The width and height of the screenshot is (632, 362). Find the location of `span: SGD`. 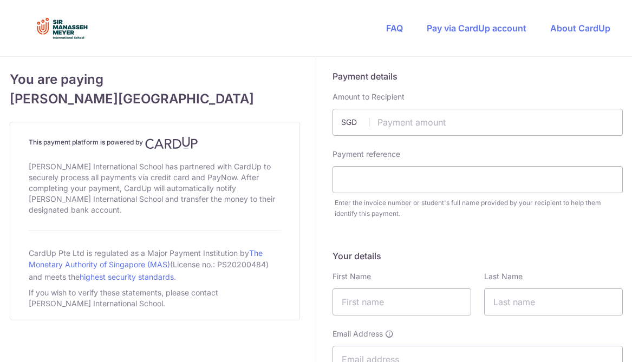

span: SGD is located at coordinates (355, 122).